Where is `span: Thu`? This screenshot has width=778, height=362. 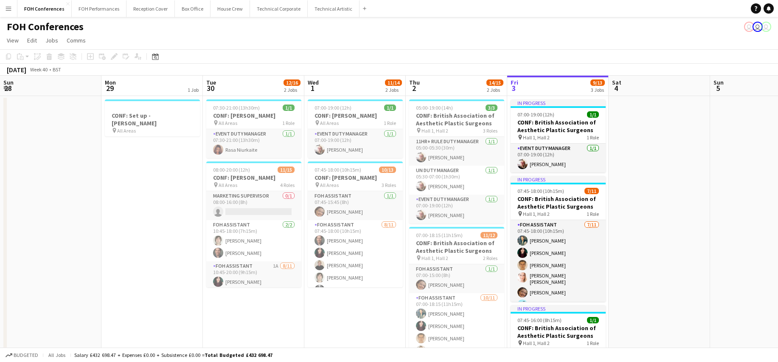
span: Thu is located at coordinates (414, 82).